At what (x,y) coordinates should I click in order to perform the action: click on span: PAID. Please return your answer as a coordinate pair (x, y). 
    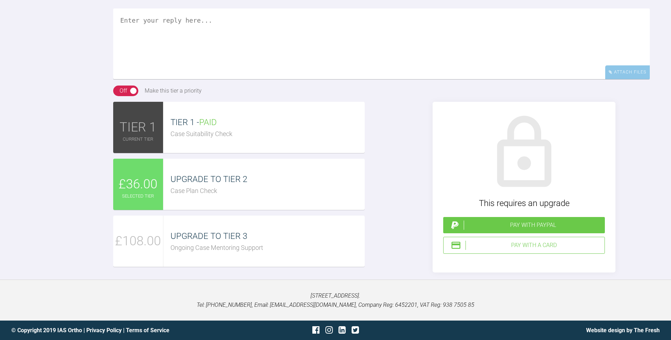
    Looking at the image, I should click on (208, 122).